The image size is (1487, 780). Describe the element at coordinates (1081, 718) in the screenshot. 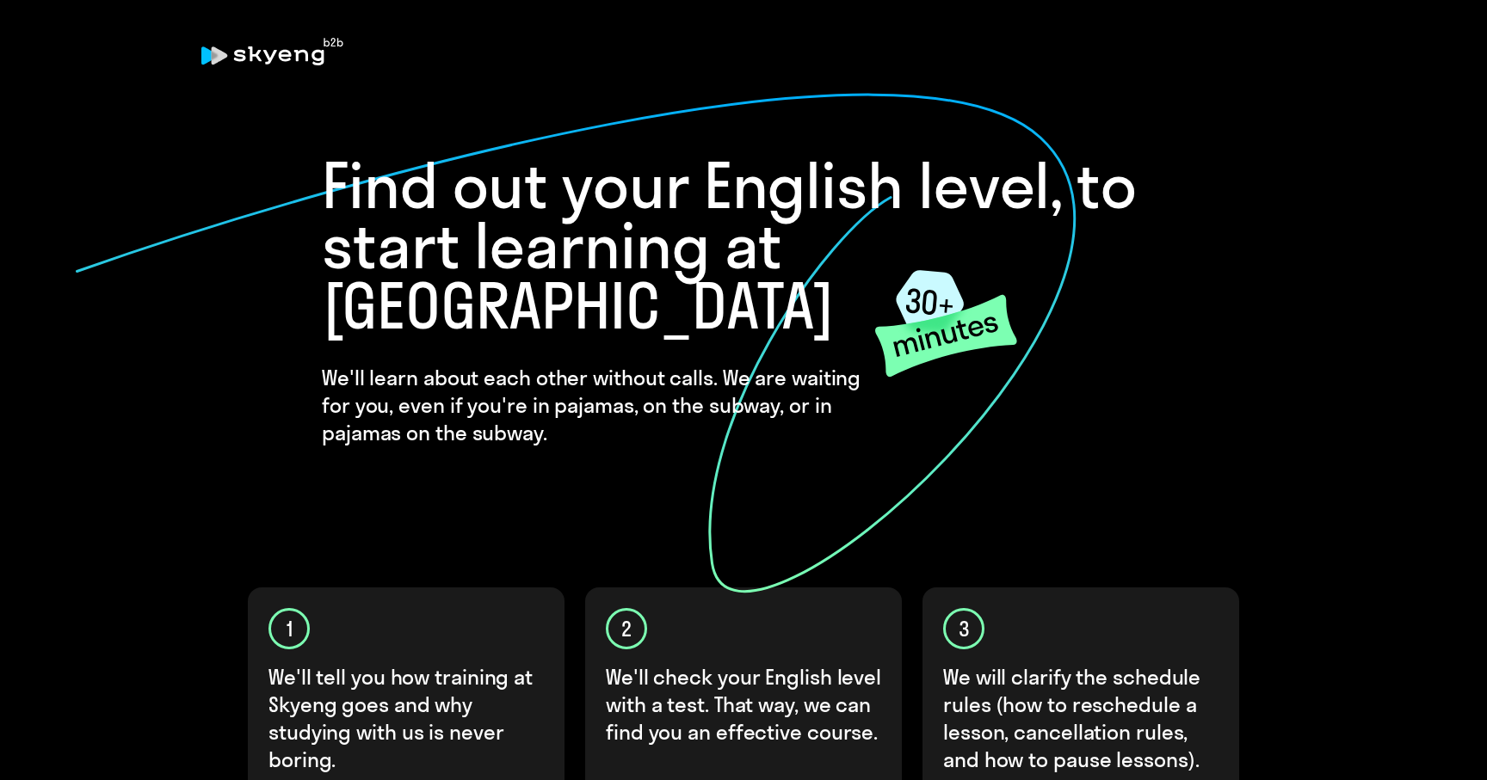

I see `p: We will clarify the schedule rules (how to reschedule a lesson, cancellation rules, and how to pa...` at that location.